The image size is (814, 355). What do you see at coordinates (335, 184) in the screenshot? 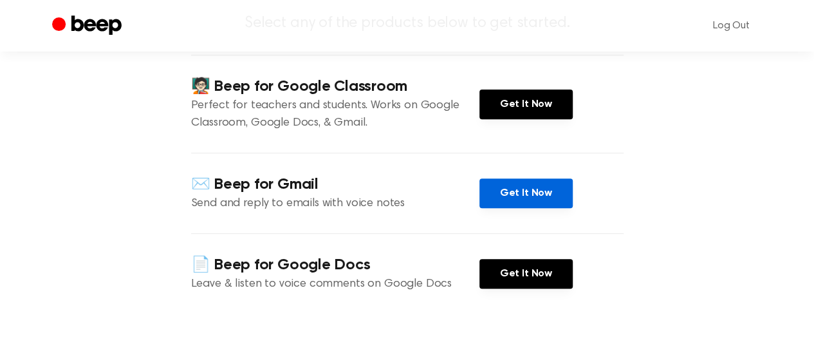
I see `h4: ✉️ Beep for Gmail` at bounding box center [335, 184].